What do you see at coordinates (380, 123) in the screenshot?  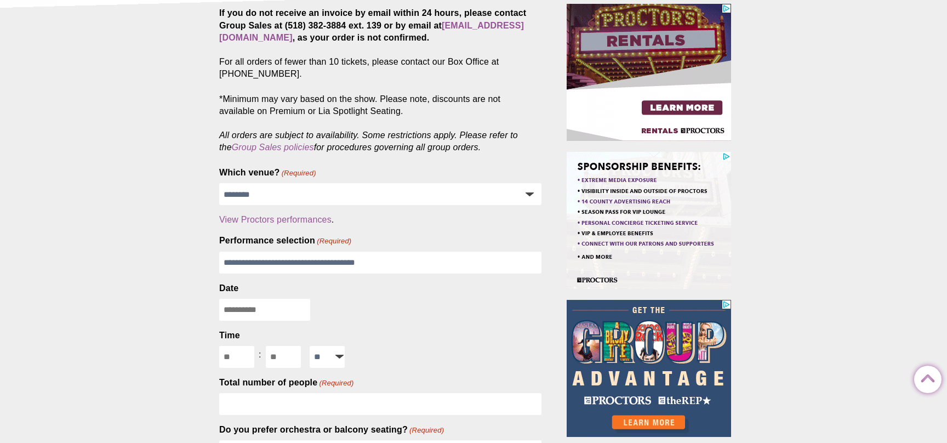 I see `p: *Minimum may vary based on the show. Please note, discounts are not available on Premium or Lia S...` at bounding box center [380, 123].